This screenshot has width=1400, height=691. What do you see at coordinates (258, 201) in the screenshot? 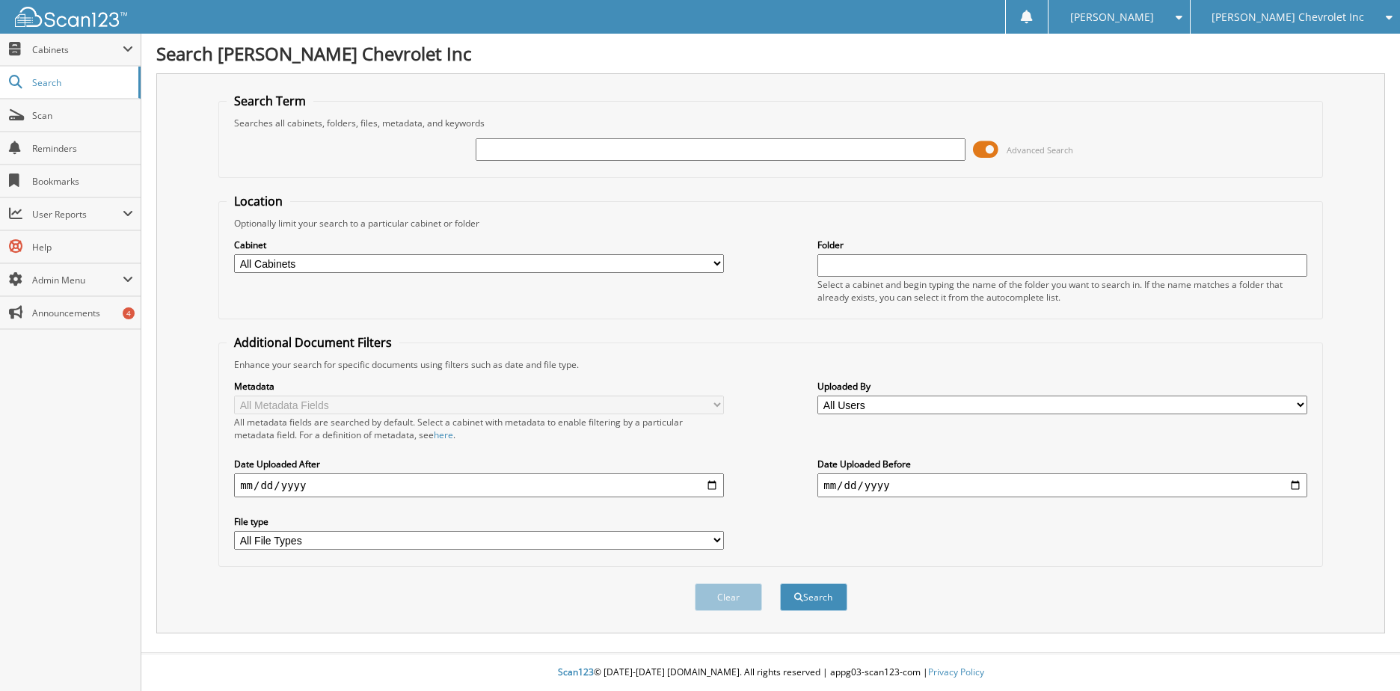
I see `legend: Location` at bounding box center [258, 201].